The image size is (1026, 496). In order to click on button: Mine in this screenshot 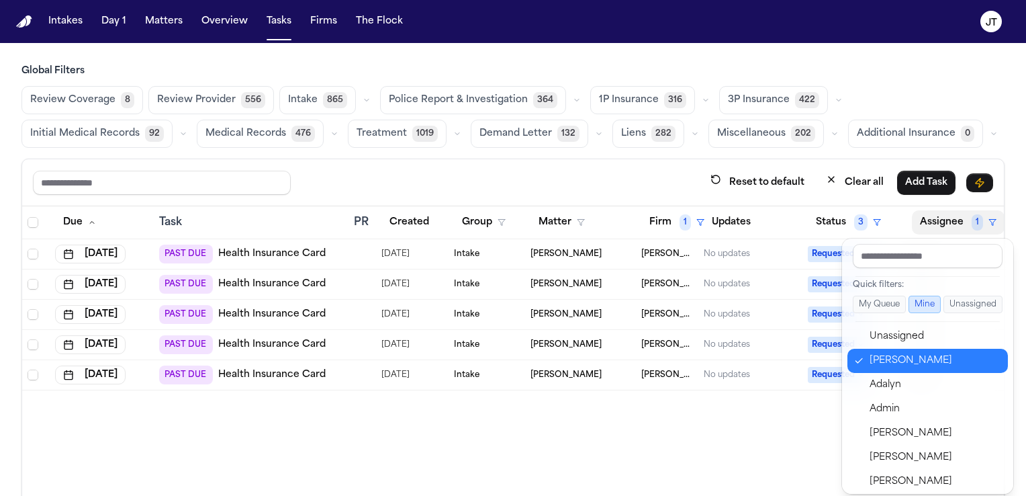, I will do `click(925, 304)`.